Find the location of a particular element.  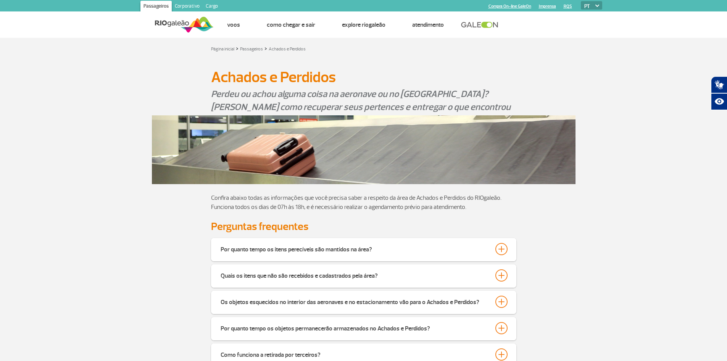

a: RQS is located at coordinates (568, 6).